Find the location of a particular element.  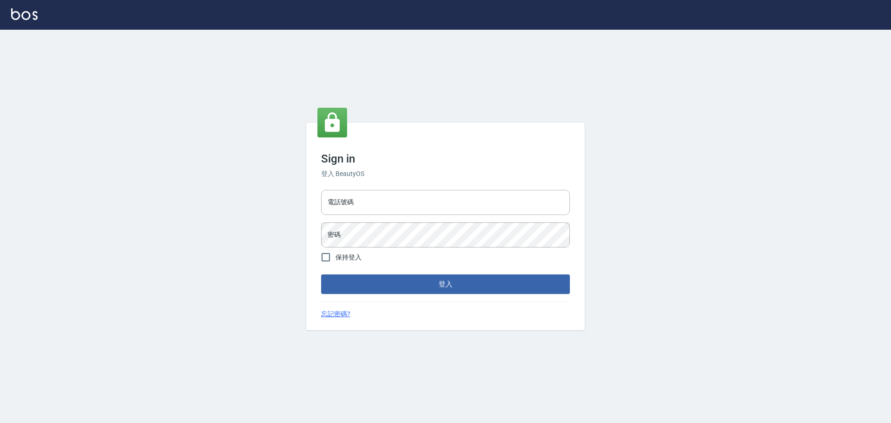

a: 忘記密碼? is located at coordinates (335, 314).